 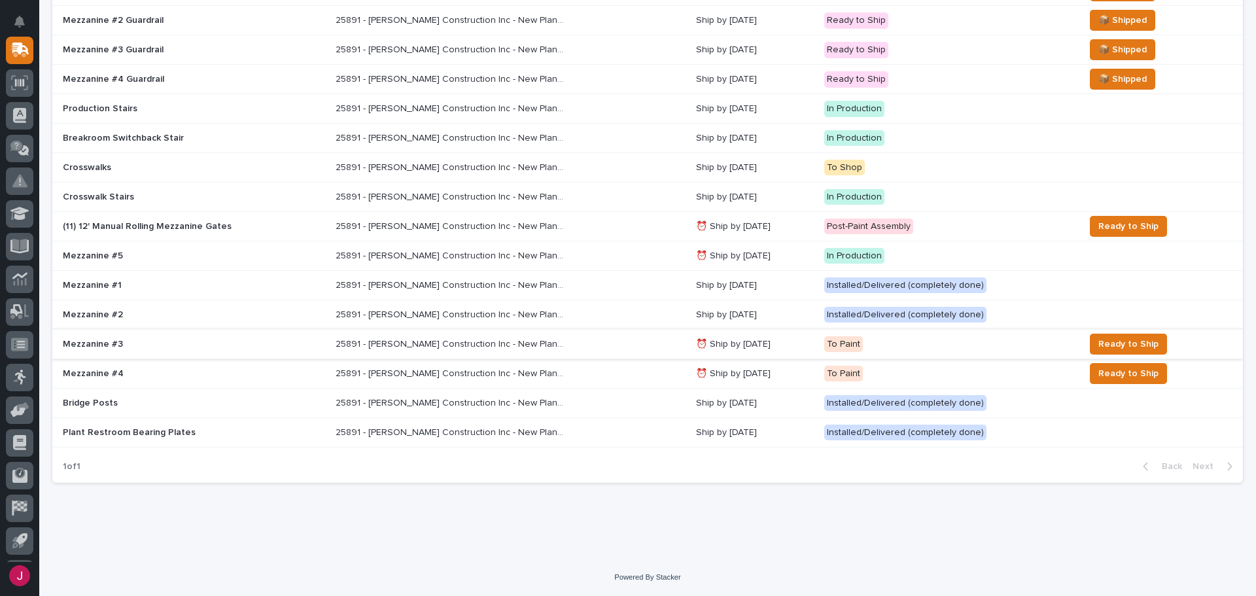 I want to click on span: Next, so click(x=1207, y=467).